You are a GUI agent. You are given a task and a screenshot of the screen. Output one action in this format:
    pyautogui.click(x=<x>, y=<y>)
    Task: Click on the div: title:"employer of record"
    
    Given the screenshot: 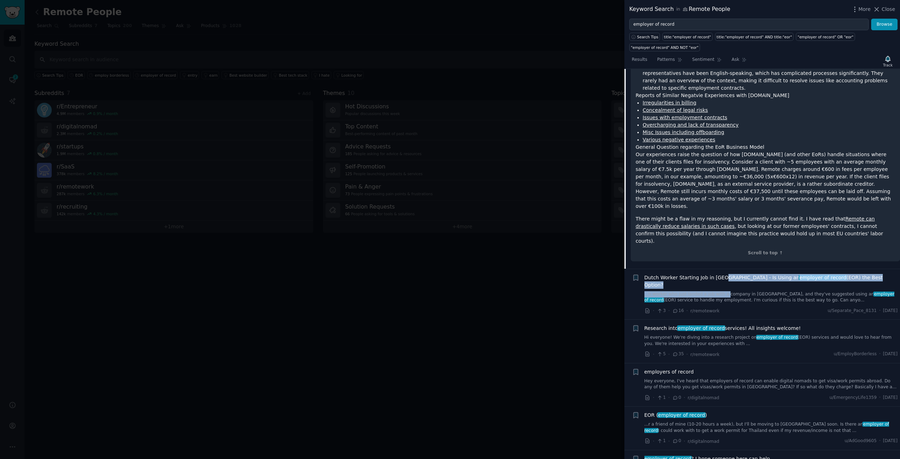 What is the action you would take?
    pyautogui.click(x=687, y=37)
    